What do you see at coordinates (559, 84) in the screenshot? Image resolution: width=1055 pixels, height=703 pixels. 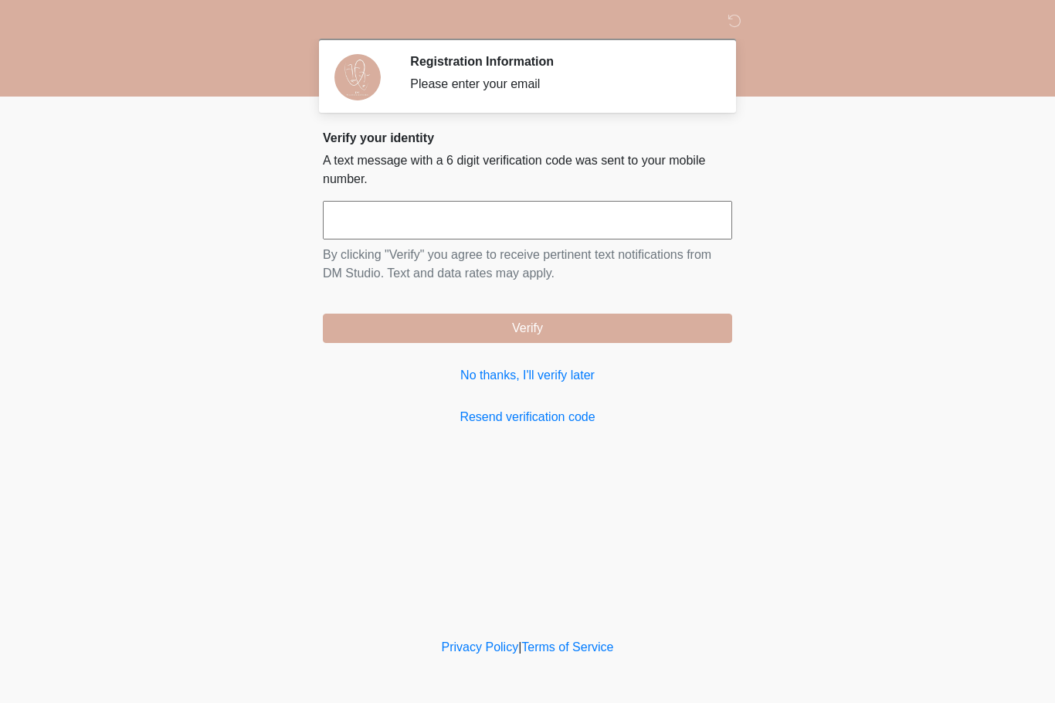 I see `div: Please enter your email` at bounding box center [559, 84].